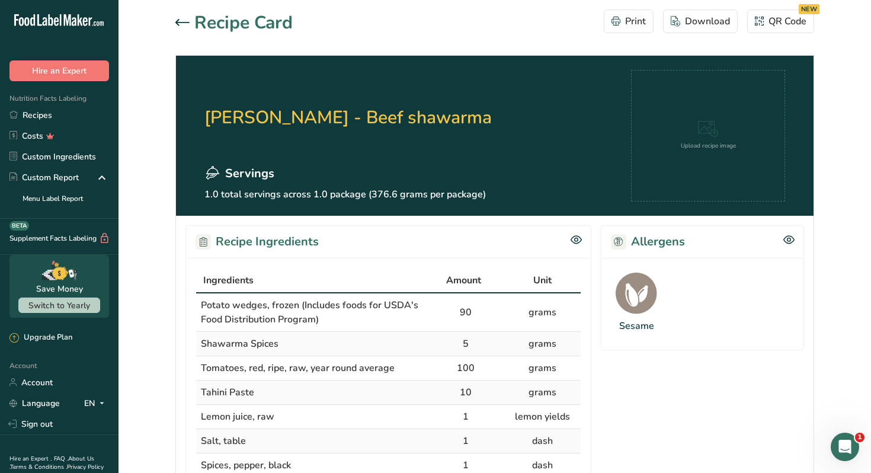  I want to click on h2: Recipe Ingredients, so click(257, 242).